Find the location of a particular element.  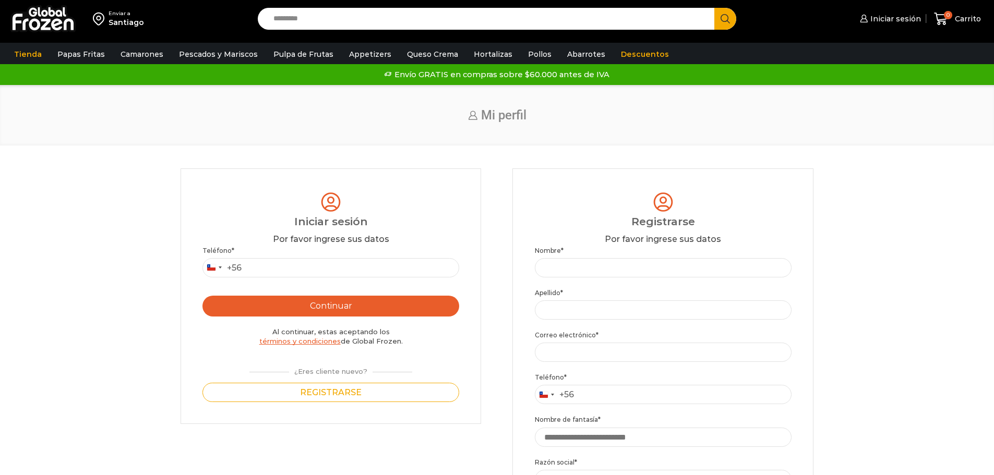

img: address-field-icon.svg is located at coordinates (101, 19).